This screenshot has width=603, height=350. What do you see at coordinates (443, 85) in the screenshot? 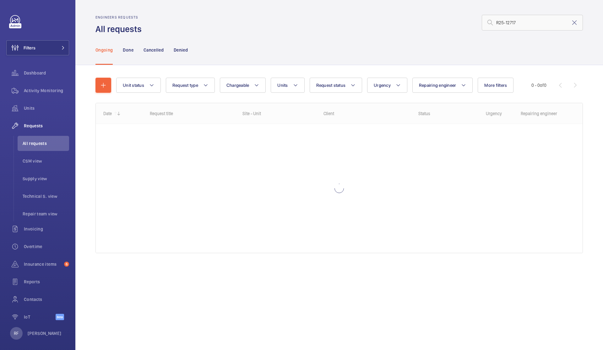
I see `button: Repairing engineer` at bounding box center [443, 85].